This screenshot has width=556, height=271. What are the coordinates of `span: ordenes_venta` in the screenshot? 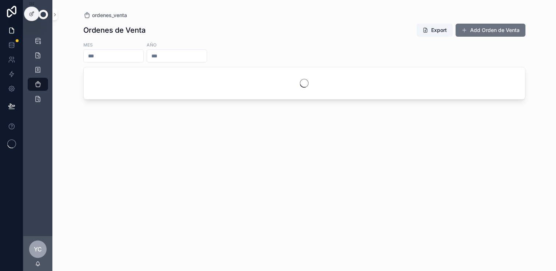 It's located at (110, 15).